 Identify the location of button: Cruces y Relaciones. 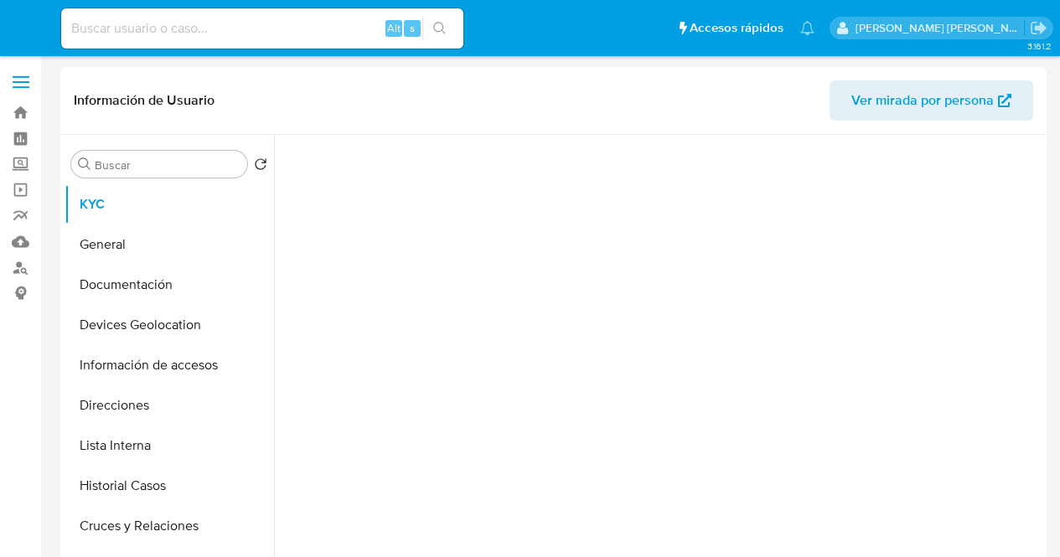
(169, 526).